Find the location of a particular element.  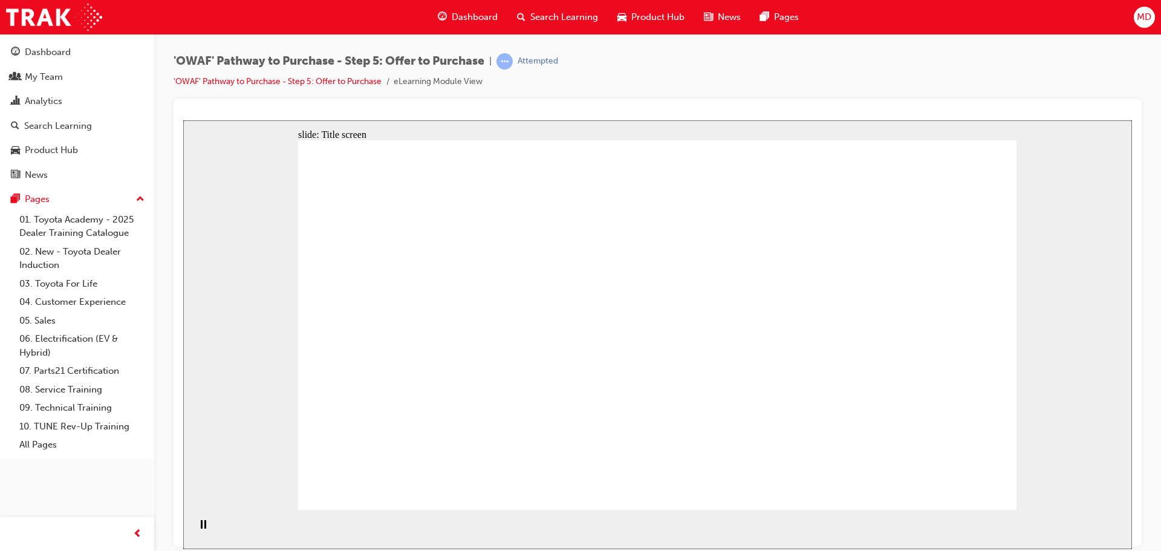

span: News is located at coordinates (729, 17).